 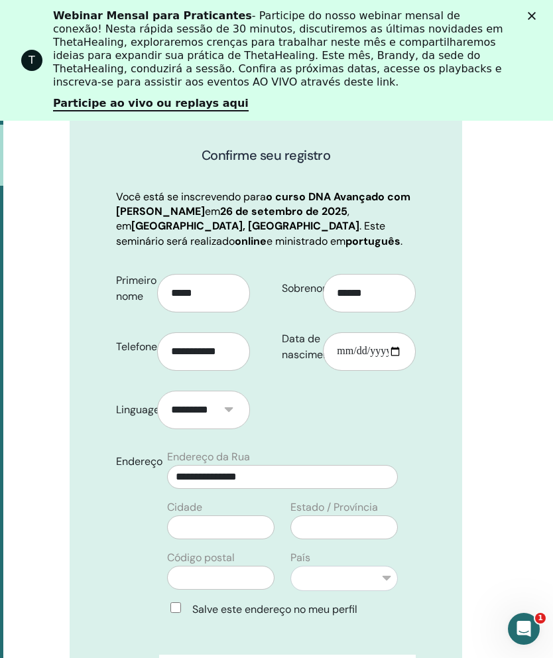 What do you see at coordinates (137, 346) in the screenshot?
I see `font: Telefone` at bounding box center [137, 346].